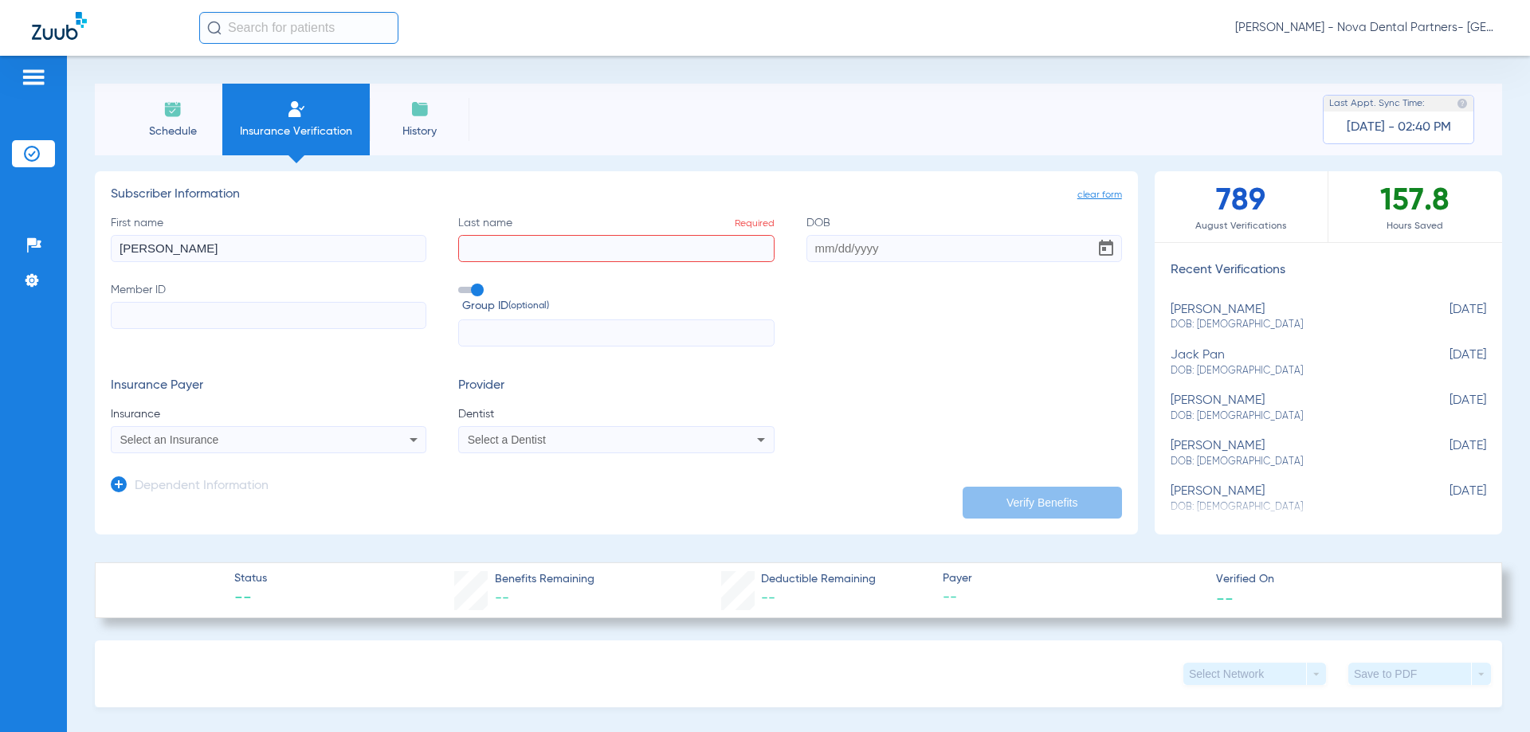 The image size is (1530, 732). I want to click on input: First name, so click(269, 249).